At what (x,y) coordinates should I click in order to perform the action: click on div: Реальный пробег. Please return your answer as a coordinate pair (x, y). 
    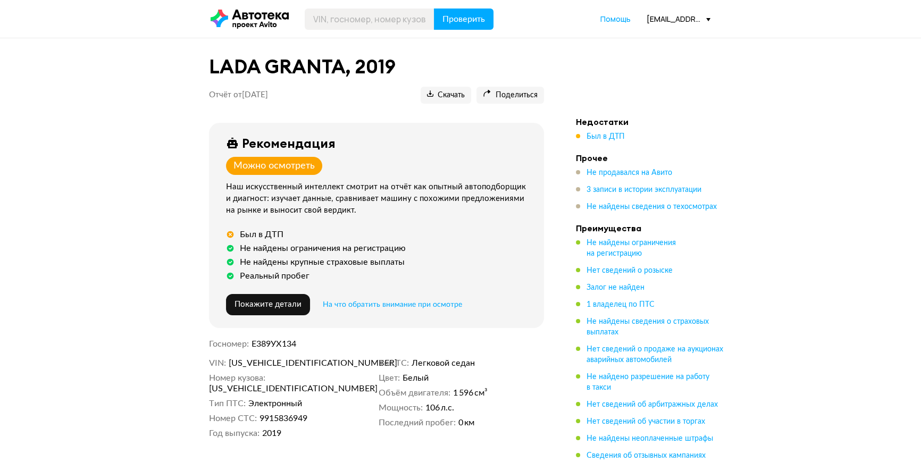
    Looking at the image, I should click on (274, 276).